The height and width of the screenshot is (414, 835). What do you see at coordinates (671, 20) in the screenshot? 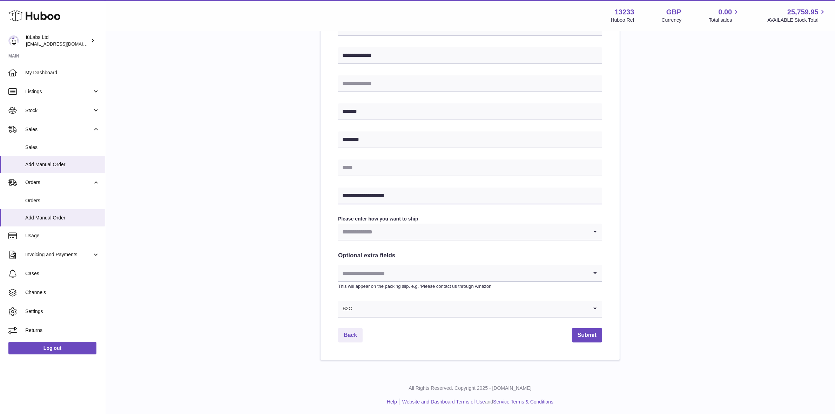
I see `div: Currency` at bounding box center [671, 20].